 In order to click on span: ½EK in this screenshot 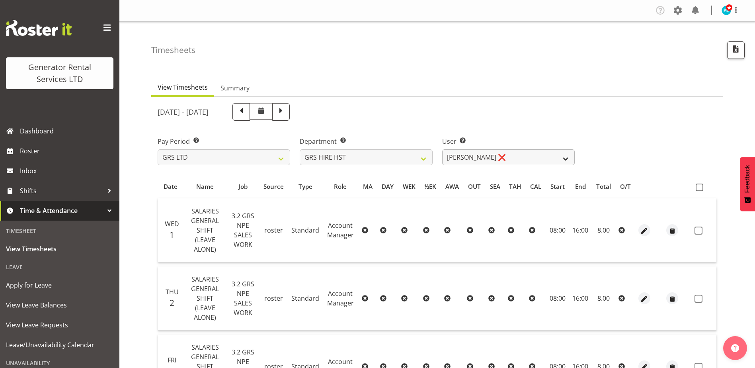, I will do `click(430, 186)`.